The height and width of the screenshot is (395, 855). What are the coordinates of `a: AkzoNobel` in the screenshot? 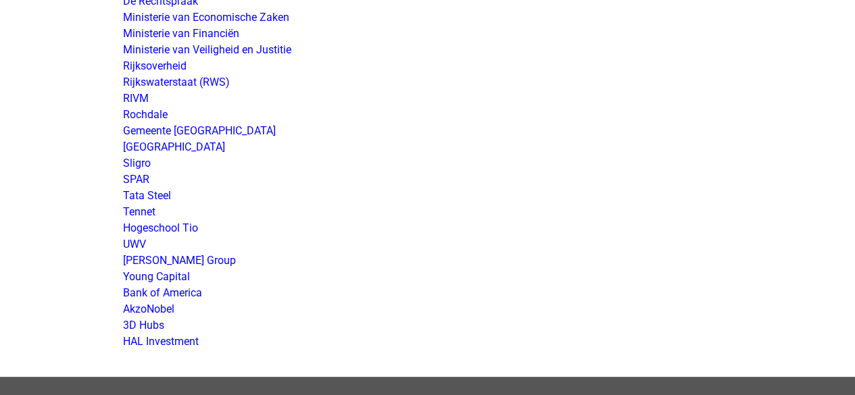 It's located at (149, 309).